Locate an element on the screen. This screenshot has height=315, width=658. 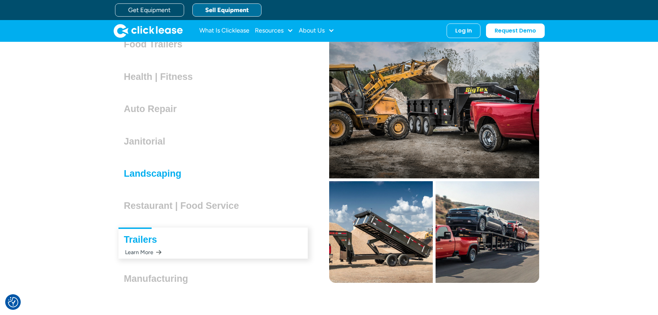
h3: Food Trailers is located at coordinates (156, 44).